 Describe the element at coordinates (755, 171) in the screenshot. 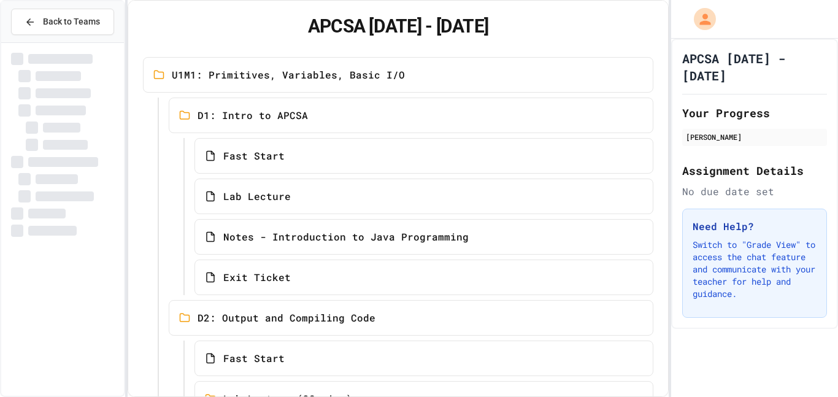

I see `h2: Assignment Details` at that location.